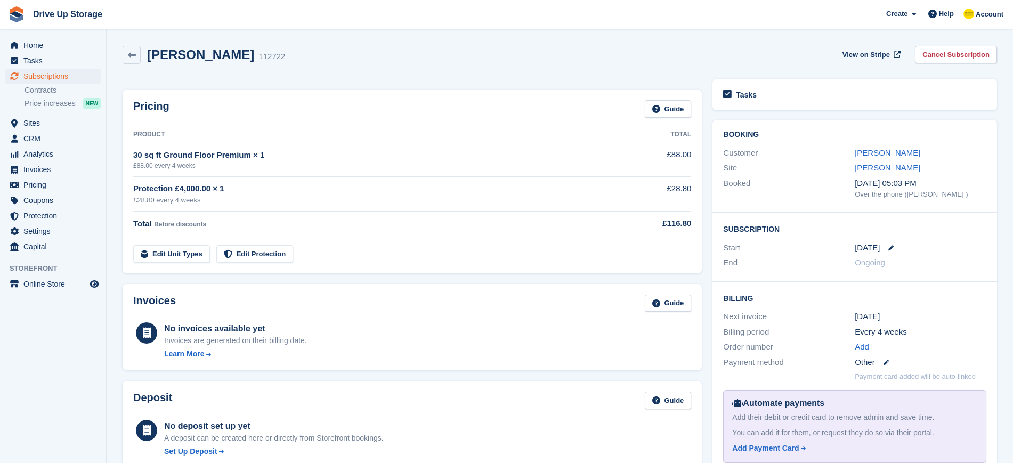 Image resolution: width=1013 pixels, height=463 pixels. What do you see at coordinates (789, 332) in the screenshot?
I see `div: Billing period` at bounding box center [789, 332].